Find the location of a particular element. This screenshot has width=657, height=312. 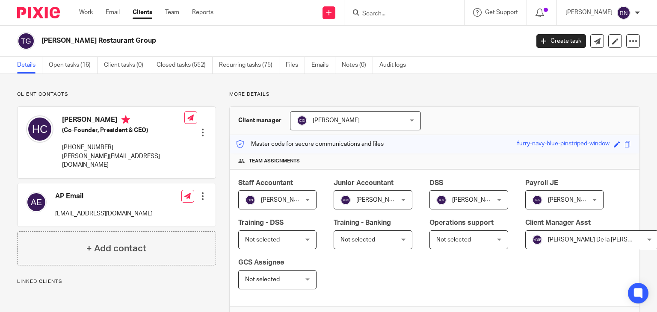

p: Linked clients is located at coordinates (116, 282).